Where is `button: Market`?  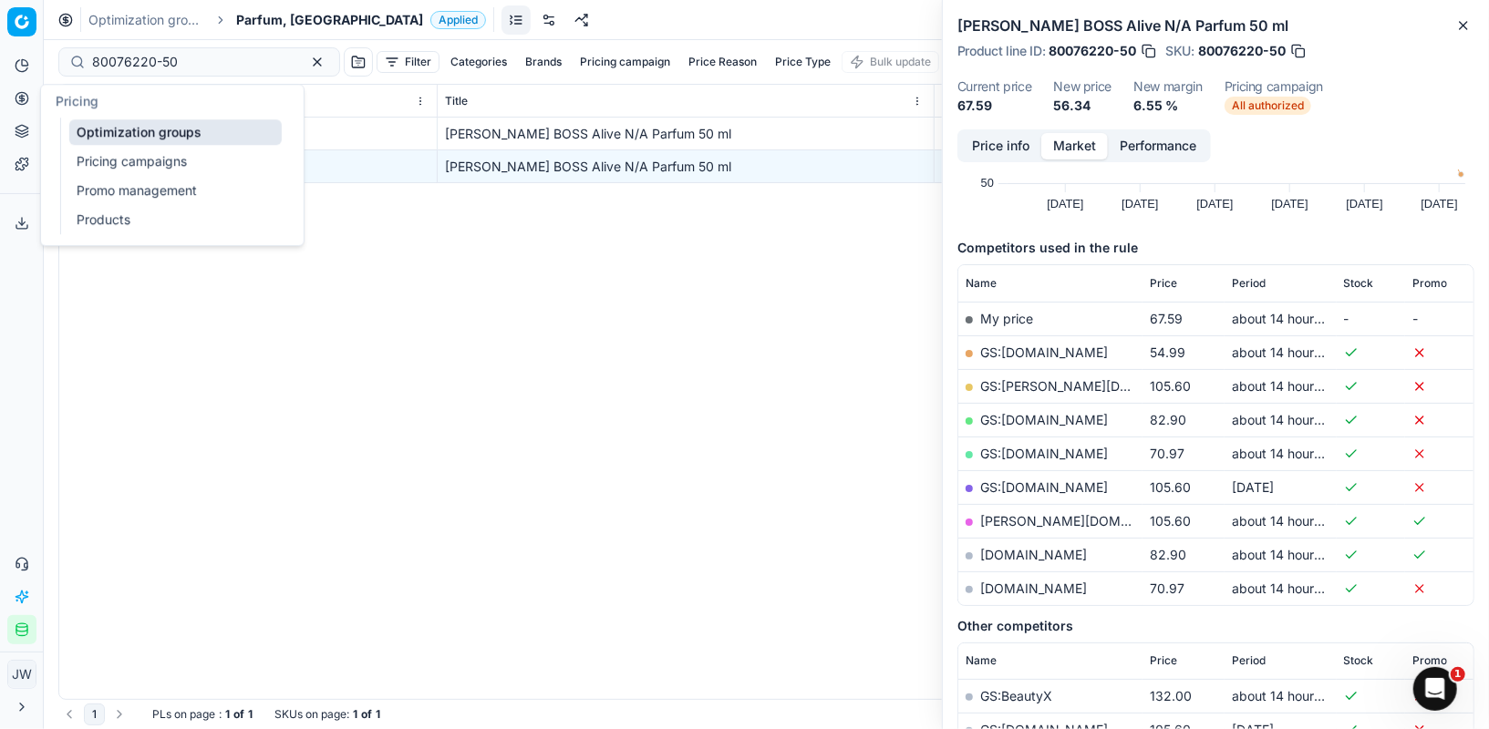 button: Market is located at coordinates (1074, 146).